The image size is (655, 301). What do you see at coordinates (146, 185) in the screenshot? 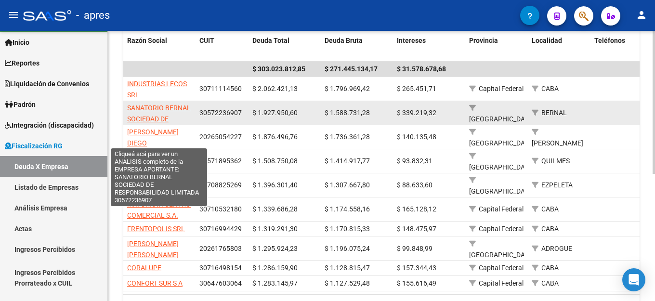
I see `span: SOLBEL S.A.` at bounding box center [146, 185].